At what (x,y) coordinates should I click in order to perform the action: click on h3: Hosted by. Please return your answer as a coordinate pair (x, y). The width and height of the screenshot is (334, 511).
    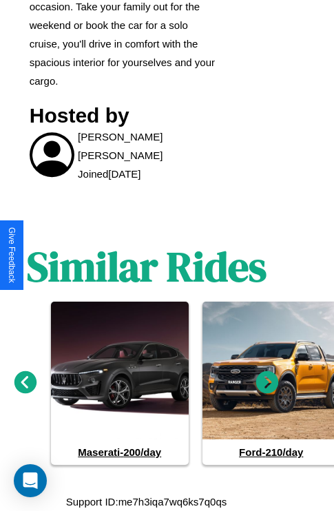
    Looking at the image, I should click on (124, 116).